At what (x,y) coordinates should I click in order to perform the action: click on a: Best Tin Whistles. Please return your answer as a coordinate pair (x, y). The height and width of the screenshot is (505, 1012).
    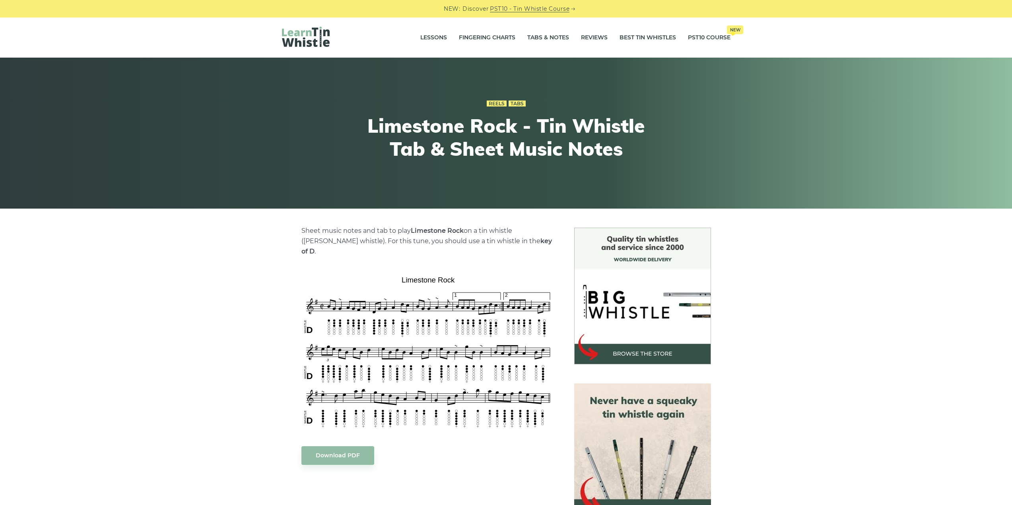
    Looking at the image, I should click on (648, 38).